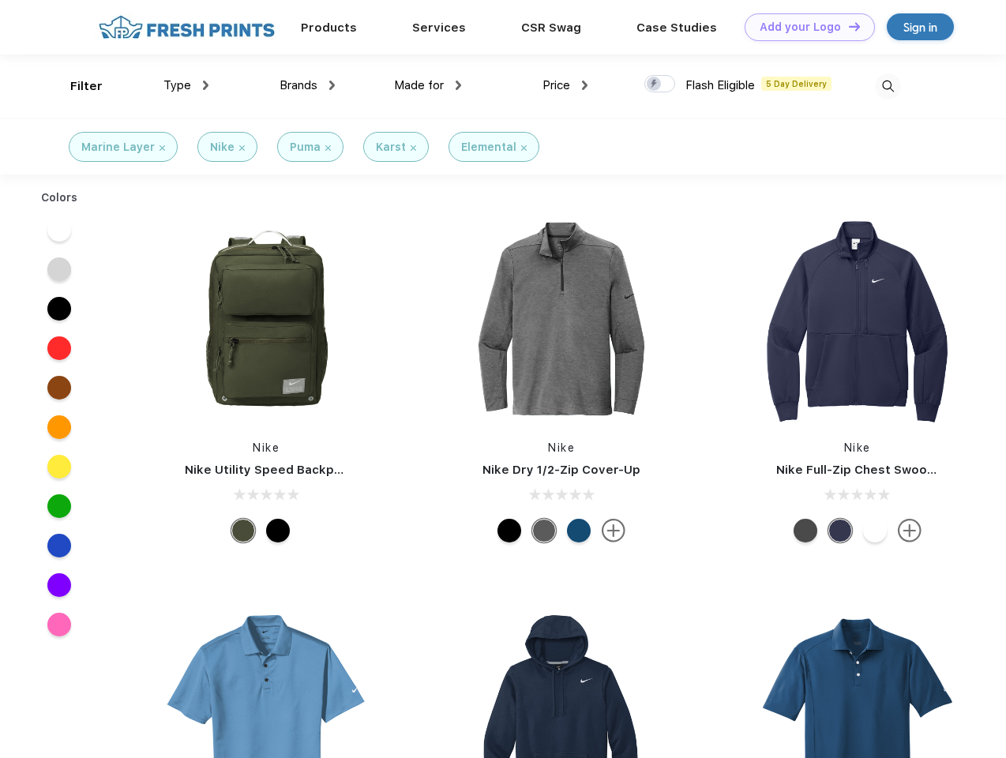 The height and width of the screenshot is (758, 1006). Describe the element at coordinates (562, 470) in the screenshot. I see `a: Nike Dry 1/2-Zip Cover-Up` at that location.